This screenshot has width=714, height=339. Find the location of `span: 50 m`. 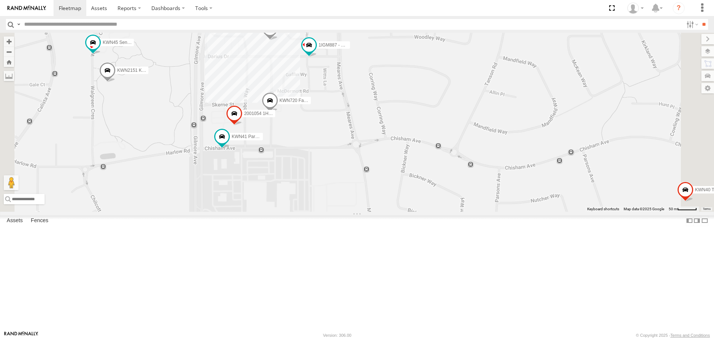

span: 50 m is located at coordinates (673, 209).